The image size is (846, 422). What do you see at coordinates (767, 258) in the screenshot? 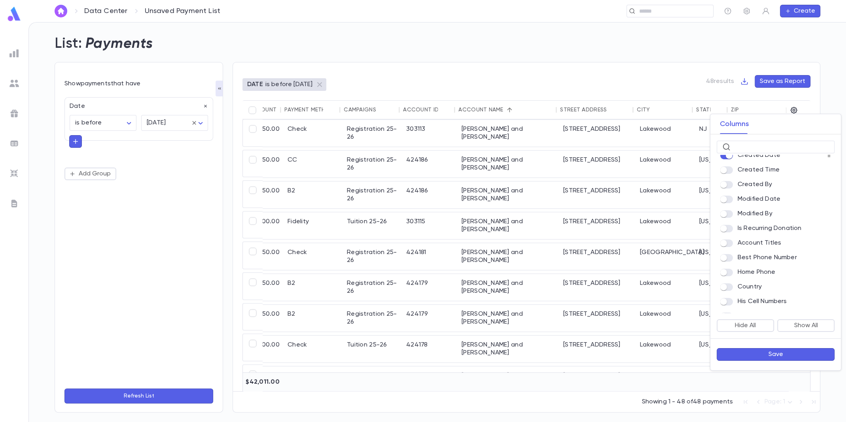
I see `p: Best Phone Number` at bounding box center [767, 258].